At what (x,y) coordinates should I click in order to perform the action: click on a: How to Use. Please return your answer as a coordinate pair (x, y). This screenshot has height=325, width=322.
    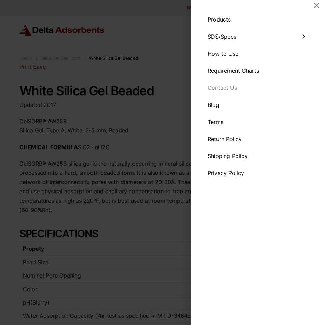
    Looking at the image, I should click on (256, 54).